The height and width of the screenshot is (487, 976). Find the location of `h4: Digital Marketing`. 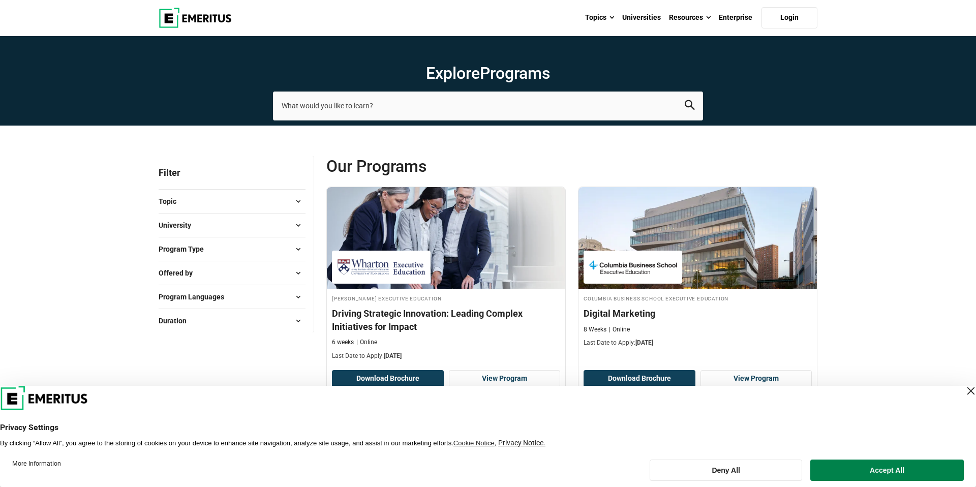

h4: Digital Marketing is located at coordinates (698, 313).